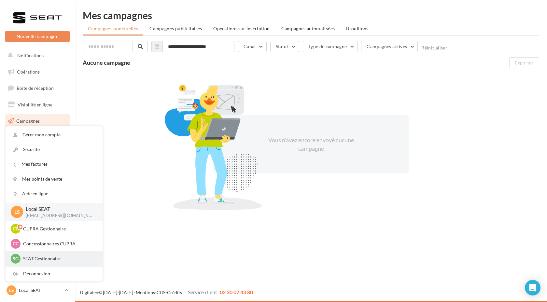 The height and width of the screenshot is (302, 547). Describe the element at coordinates (16, 259) in the screenshot. I see `span: SG` at that location.